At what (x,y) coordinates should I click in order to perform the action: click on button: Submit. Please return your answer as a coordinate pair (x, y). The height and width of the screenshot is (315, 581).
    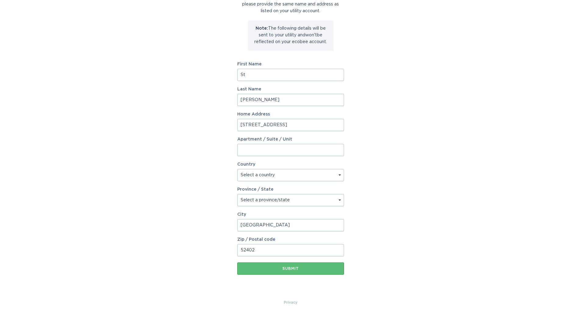
    Looking at the image, I should click on (291, 268).